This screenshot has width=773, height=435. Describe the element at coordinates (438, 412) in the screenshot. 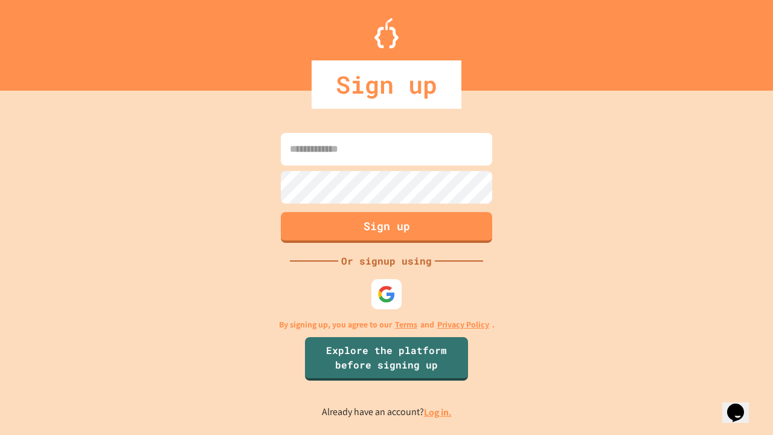

I see `a: Log in.` at that location.